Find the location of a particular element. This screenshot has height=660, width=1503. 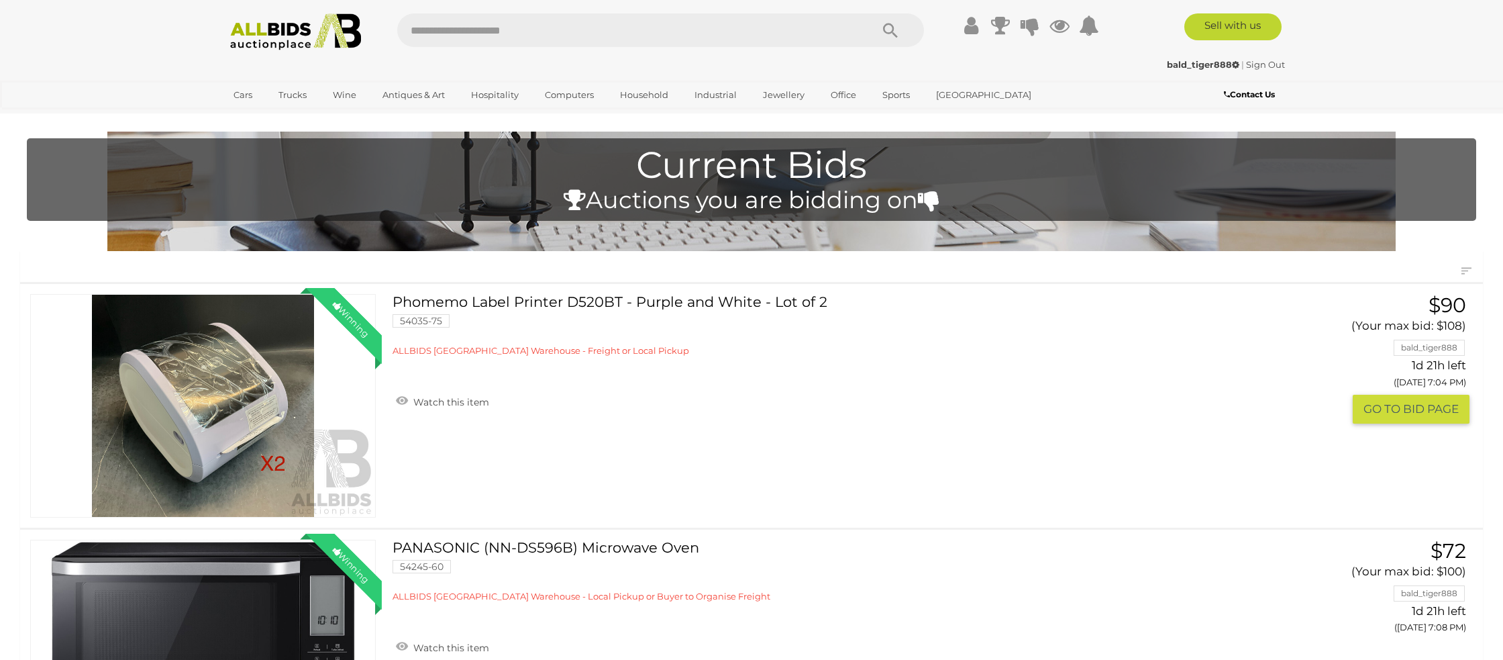

a: Cars is located at coordinates (243, 95).